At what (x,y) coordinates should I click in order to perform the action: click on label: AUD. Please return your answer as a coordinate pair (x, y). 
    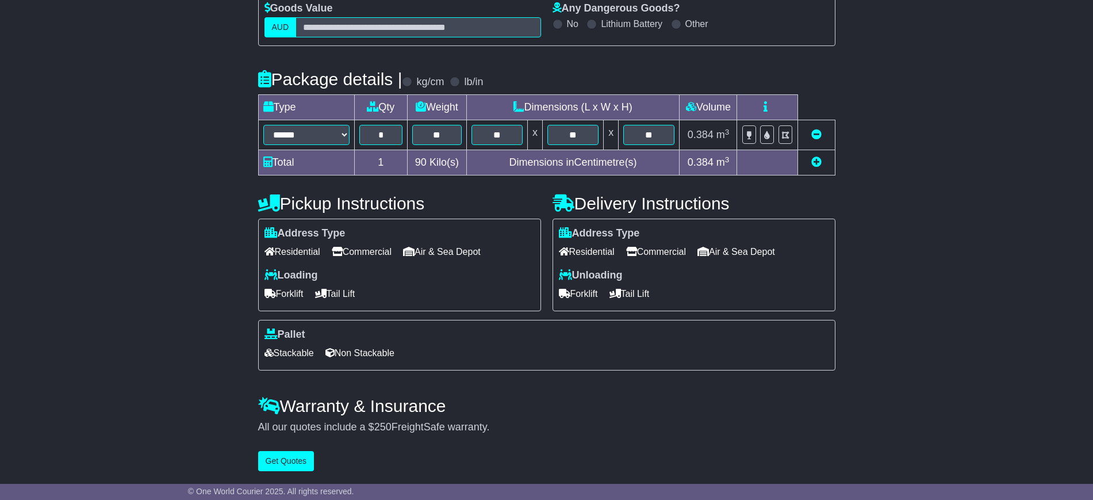
    Looking at the image, I should click on (281, 27).